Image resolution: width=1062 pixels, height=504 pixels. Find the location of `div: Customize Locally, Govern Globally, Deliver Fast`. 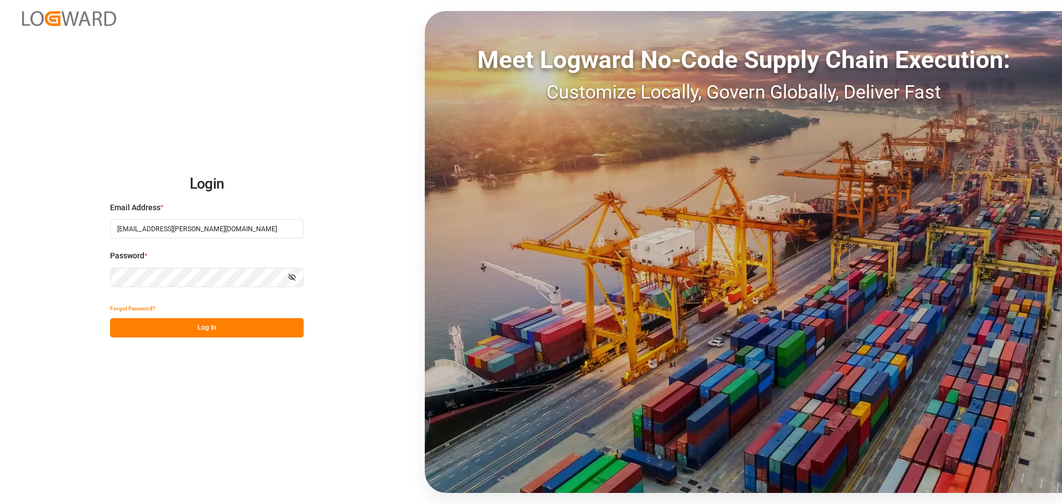

div: Customize Locally, Govern Globally, Deliver Fast is located at coordinates (744, 92).